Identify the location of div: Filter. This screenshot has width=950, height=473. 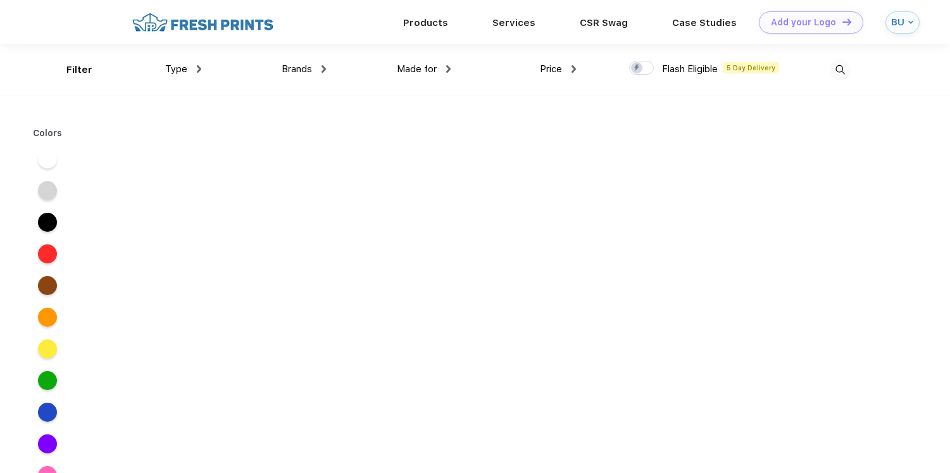
(79, 70).